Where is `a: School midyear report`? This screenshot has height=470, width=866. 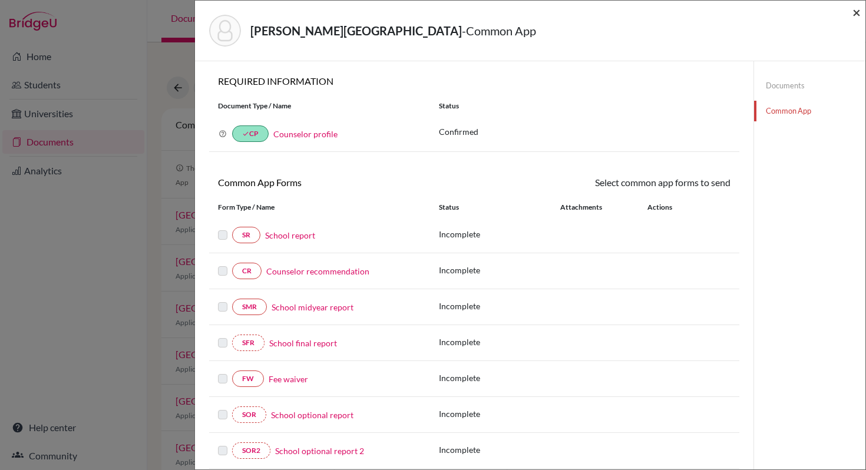 a: School midyear report is located at coordinates (312, 307).